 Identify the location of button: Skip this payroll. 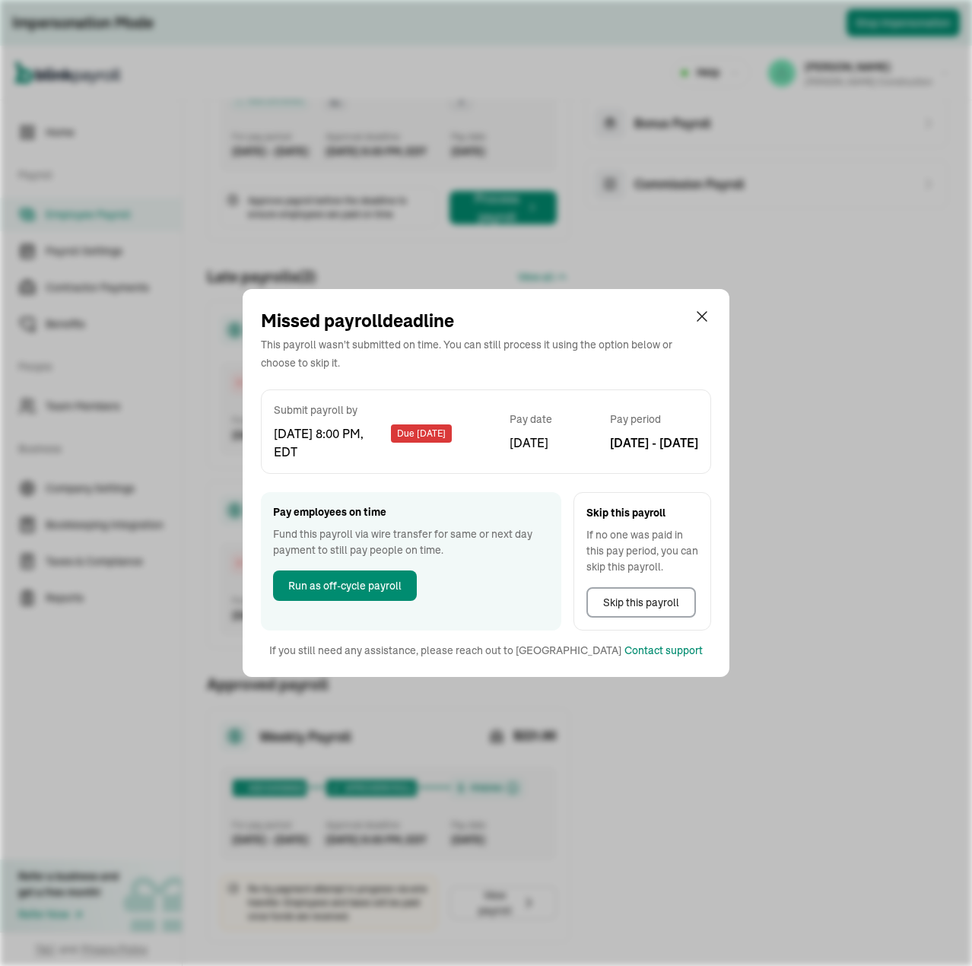
(641, 603).